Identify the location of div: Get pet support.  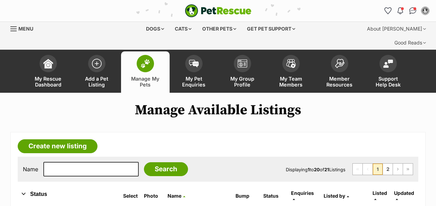
(271, 29).